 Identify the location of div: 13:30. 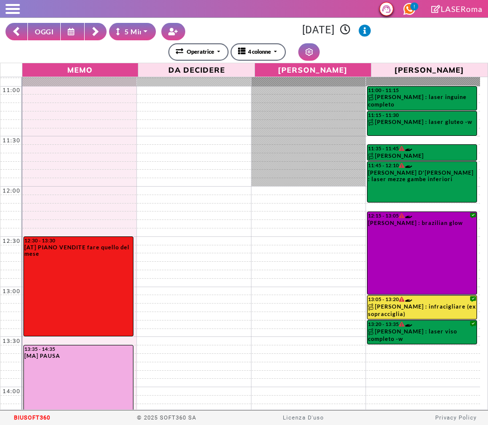
(11, 341).